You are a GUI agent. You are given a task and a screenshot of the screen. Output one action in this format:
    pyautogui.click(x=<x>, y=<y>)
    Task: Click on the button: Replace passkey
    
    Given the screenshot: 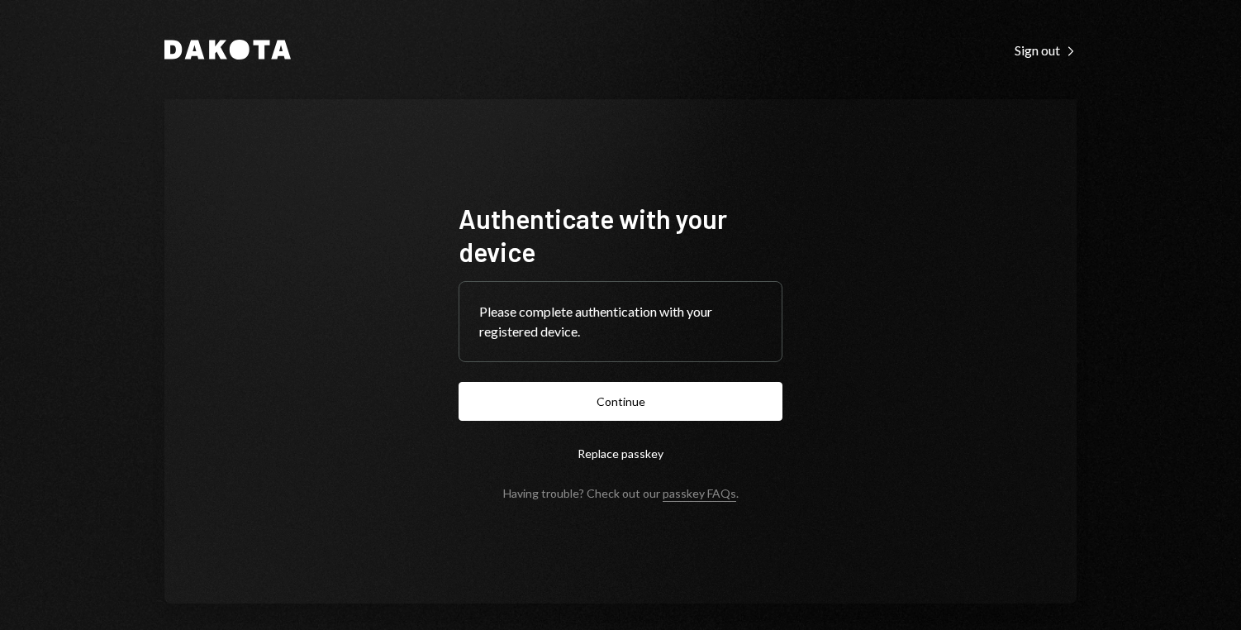 What is the action you would take?
    pyautogui.click(x=621, y=453)
    